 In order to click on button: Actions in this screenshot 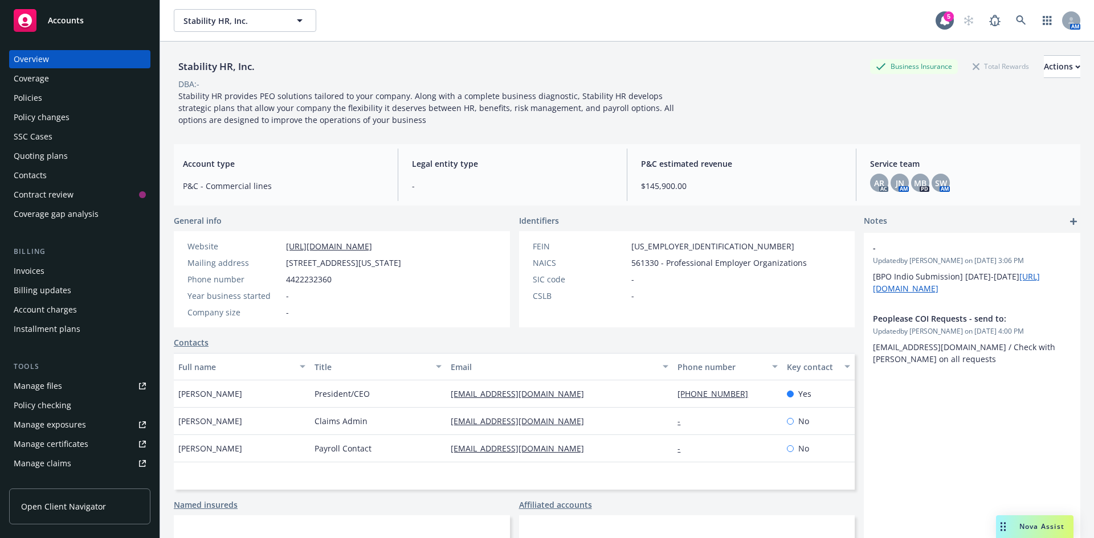, I will do `click(1062, 67)`.